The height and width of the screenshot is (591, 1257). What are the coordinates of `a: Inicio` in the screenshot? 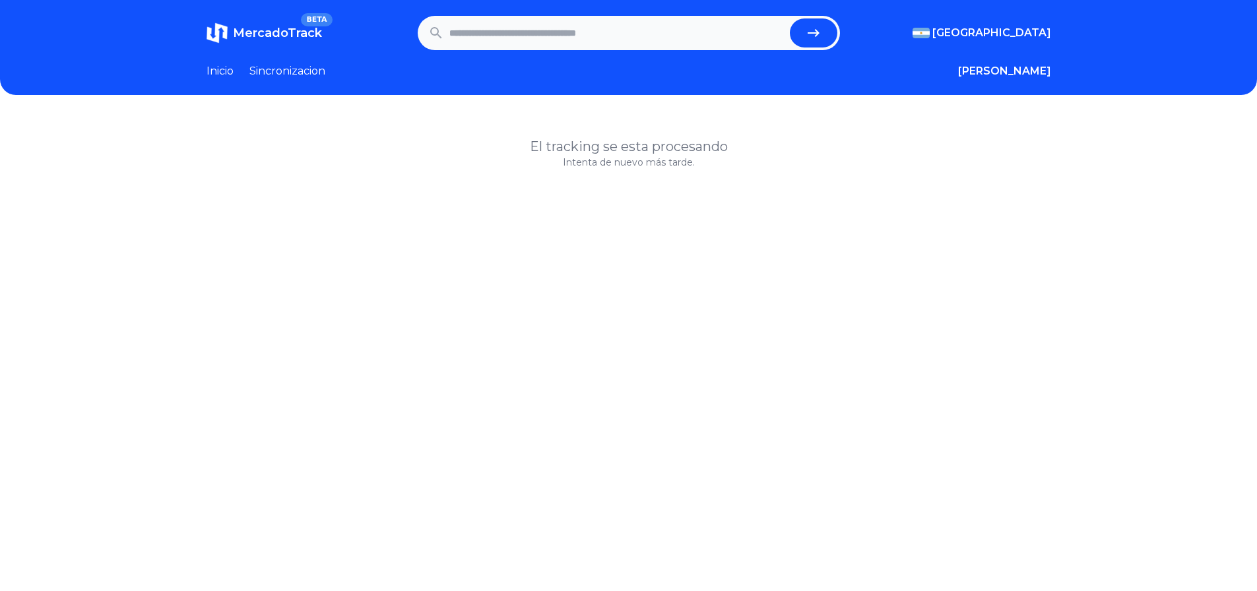 It's located at (220, 71).